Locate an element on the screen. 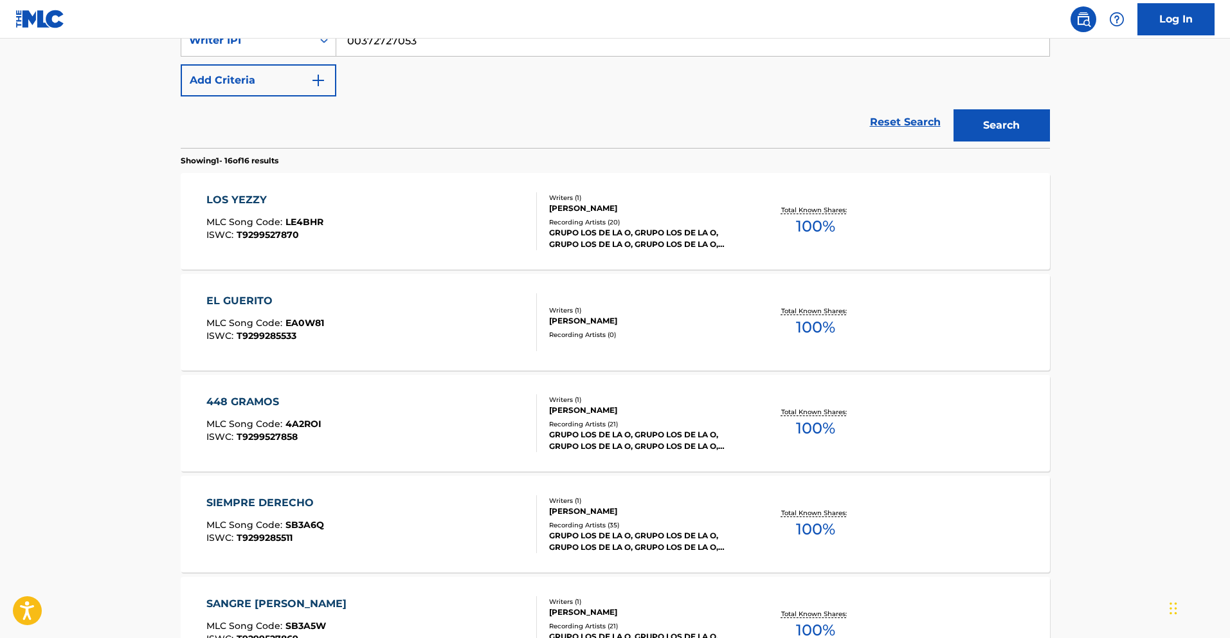 This screenshot has width=1230, height=638. form: Search Form is located at coordinates (615, 86).